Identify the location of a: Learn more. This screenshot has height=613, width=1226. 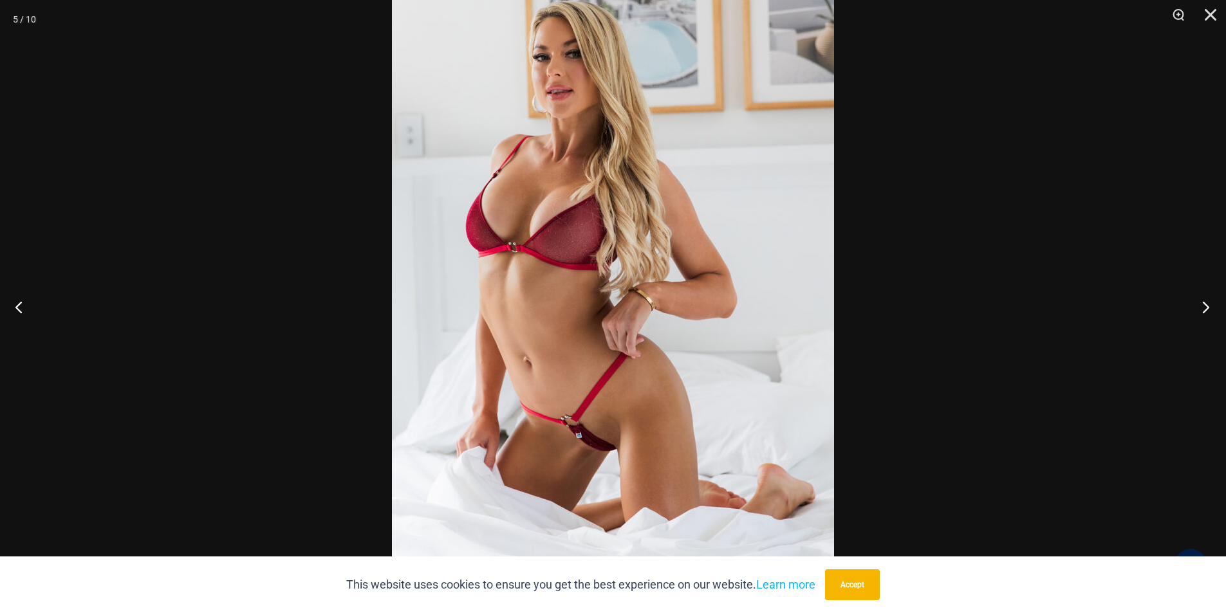
(785, 584).